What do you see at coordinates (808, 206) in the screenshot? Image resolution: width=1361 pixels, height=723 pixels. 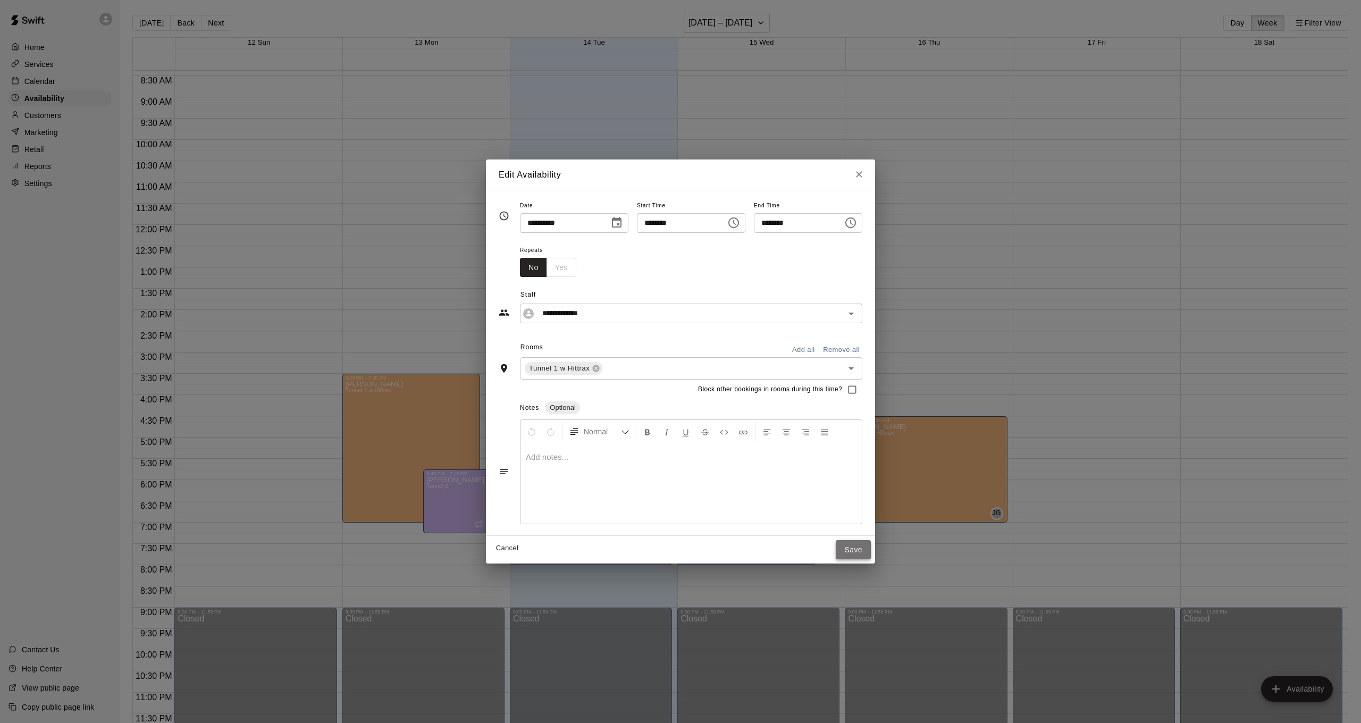 I see `span: End Time` at bounding box center [808, 206].